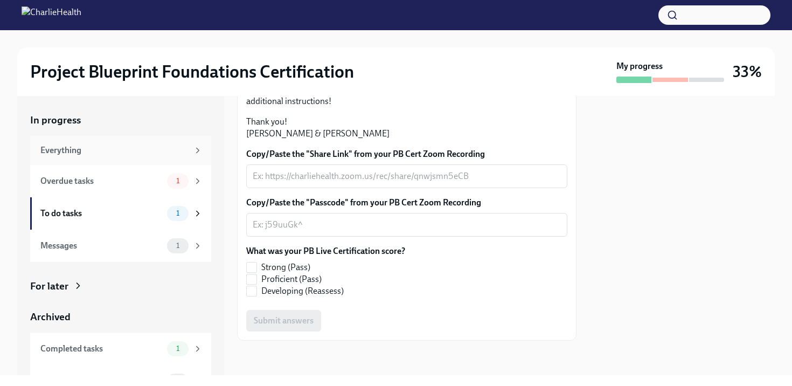  What do you see at coordinates (121, 317) in the screenshot?
I see `div: Archived` at bounding box center [121, 317].